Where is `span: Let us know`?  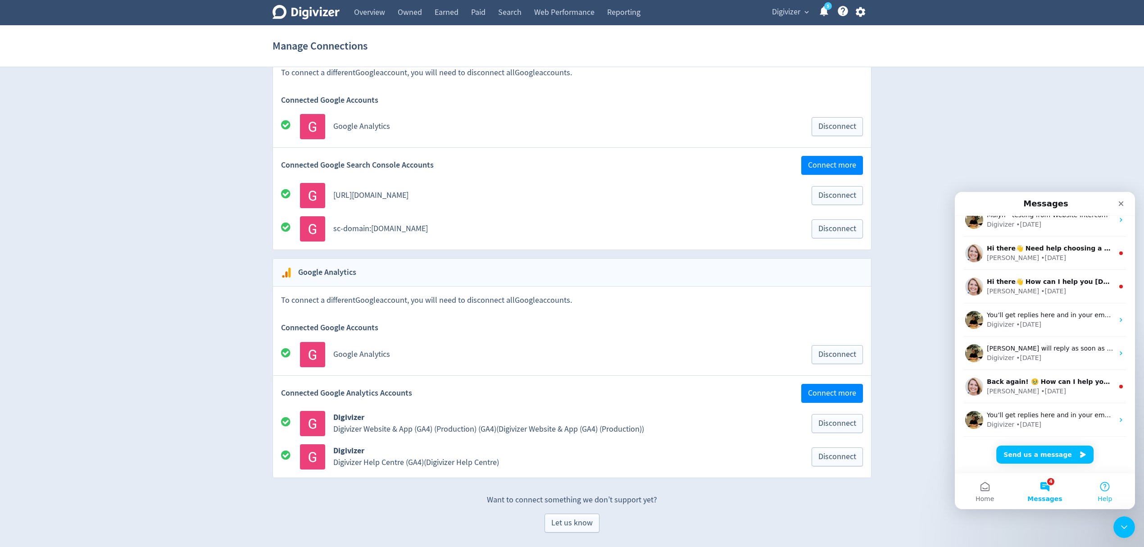 span: Let us know is located at coordinates (572, 523).